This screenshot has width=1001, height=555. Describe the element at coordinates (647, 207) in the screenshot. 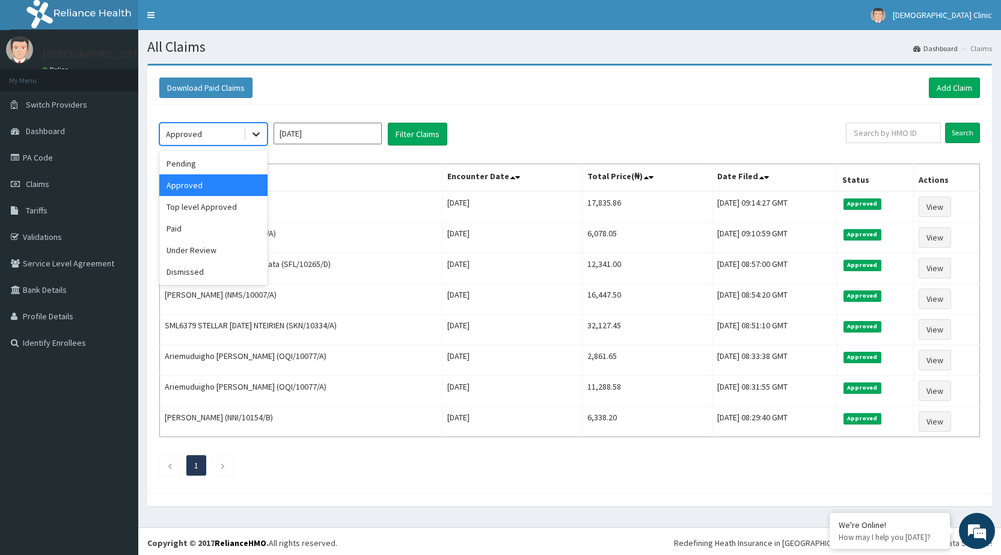

I see `td: 17,835.86` at that location.